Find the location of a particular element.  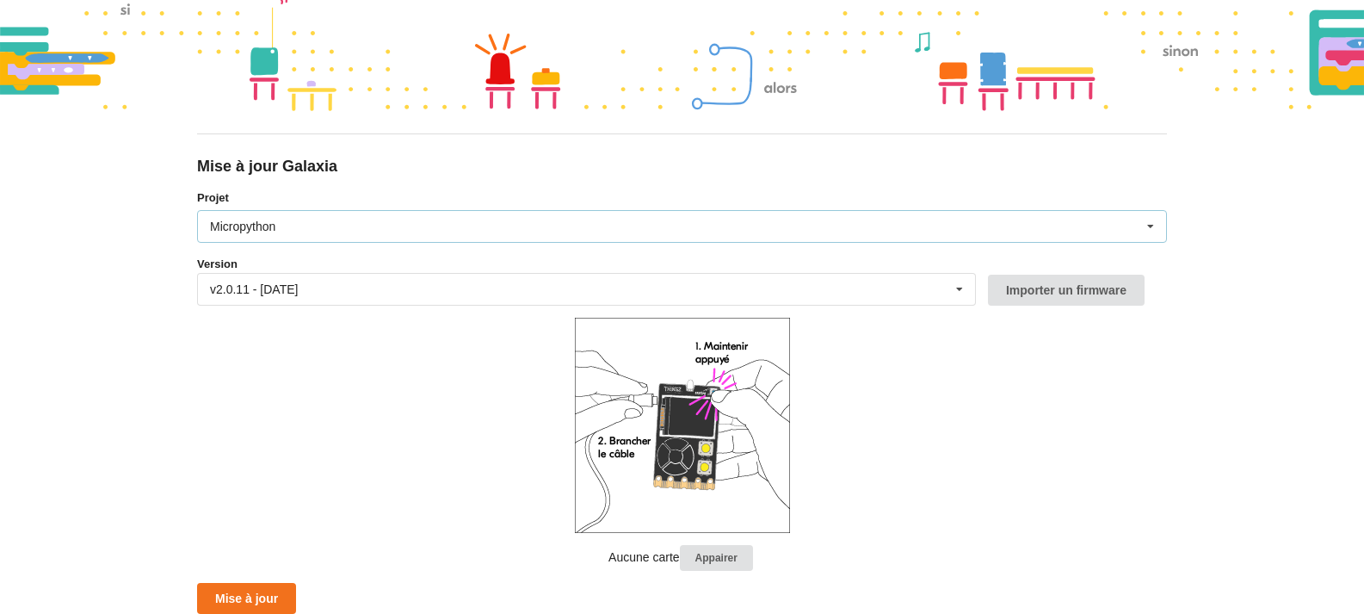

div: Micropython is located at coordinates (243, 226).